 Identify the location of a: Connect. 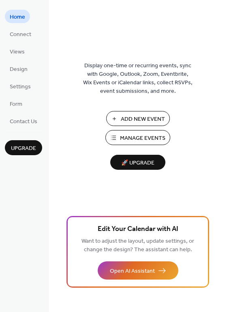
(20, 34).